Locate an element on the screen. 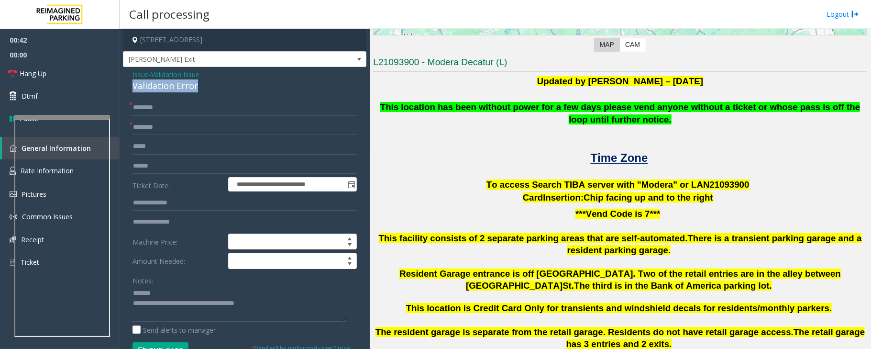 The height and width of the screenshot is (349, 871). label: CAM is located at coordinates (632, 44).